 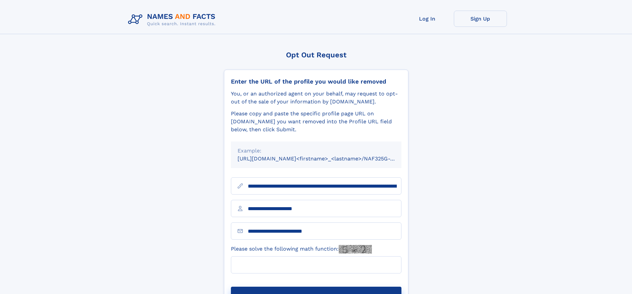 I want to click on div: You, or an authorized agent on your behalf, may request to opt-out of the sale of your informatio..., so click(x=316, y=98).